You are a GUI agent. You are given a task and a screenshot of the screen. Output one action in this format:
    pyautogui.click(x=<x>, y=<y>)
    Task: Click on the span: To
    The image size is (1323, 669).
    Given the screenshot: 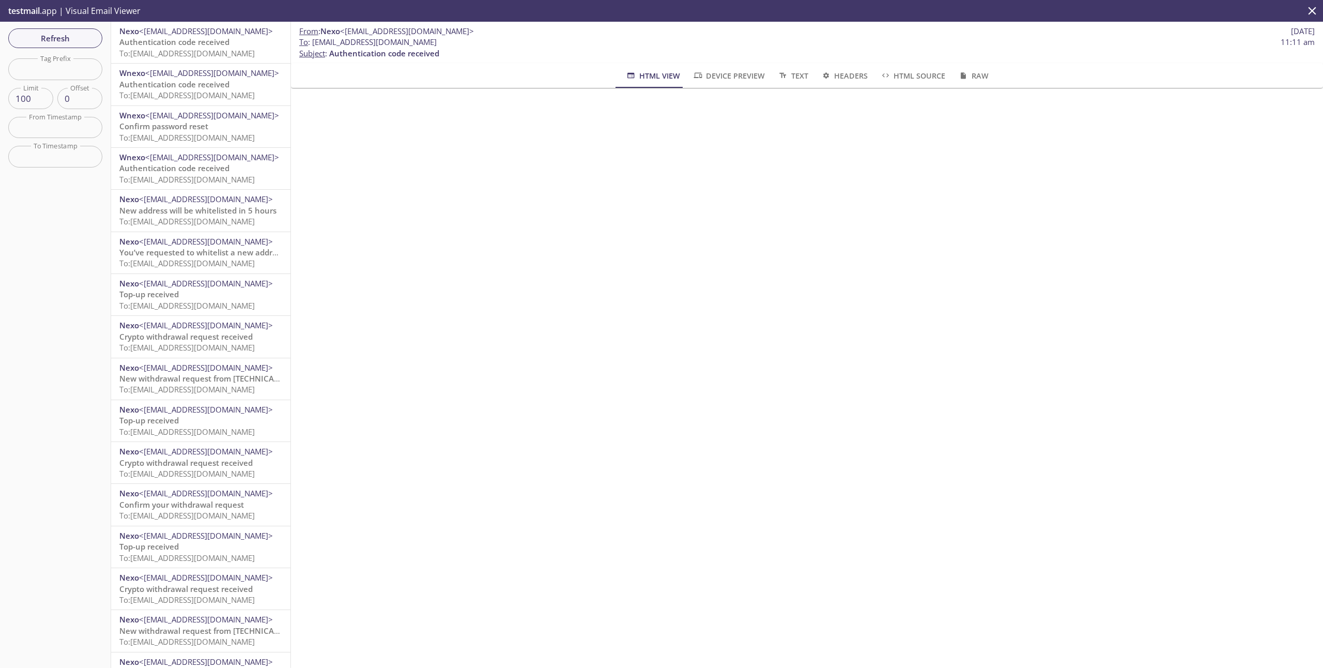 What is the action you would take?
    pyautogui.click(x=303, y=42)
    